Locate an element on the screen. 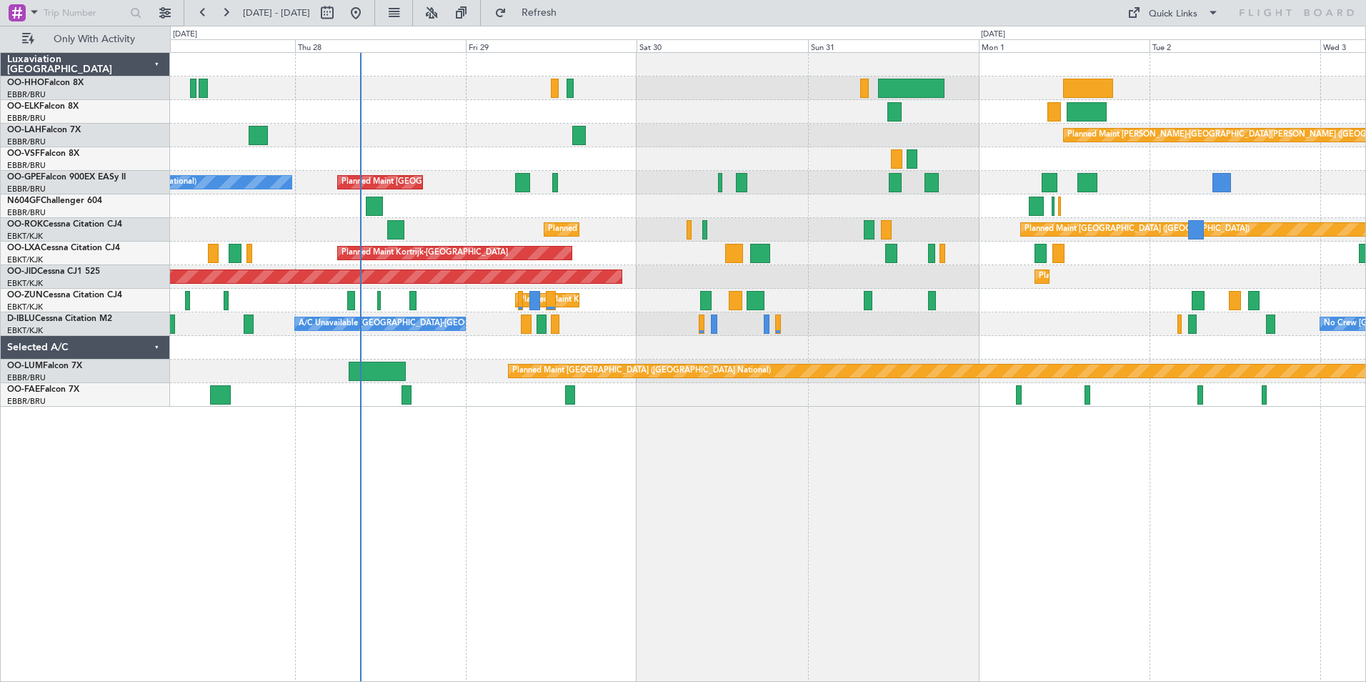 The width and height of the screenshot is (1366, 682). span: OO-GPE is located at coordinates (24, 177).